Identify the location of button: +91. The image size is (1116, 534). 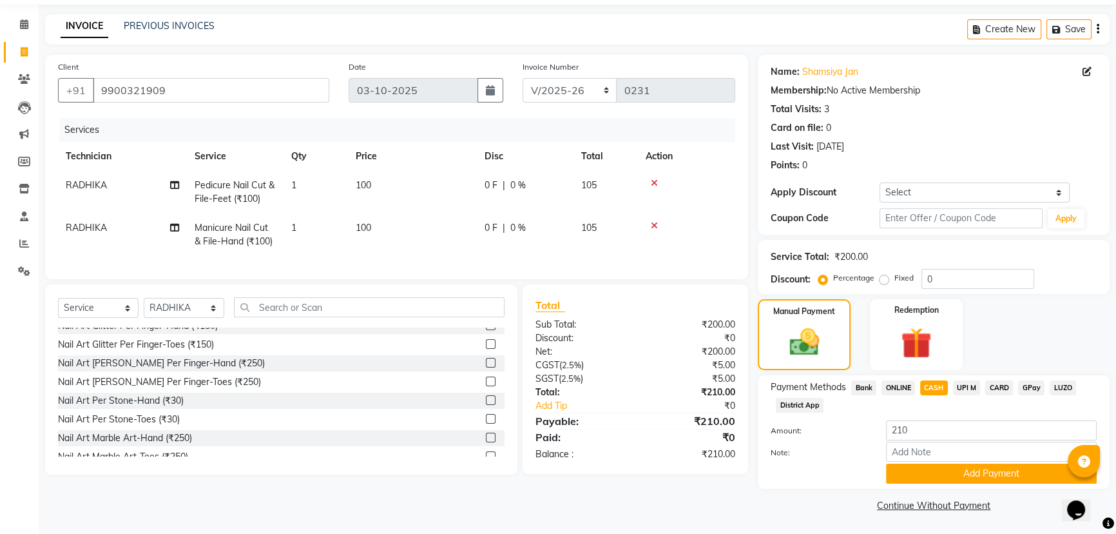
(76, 90).